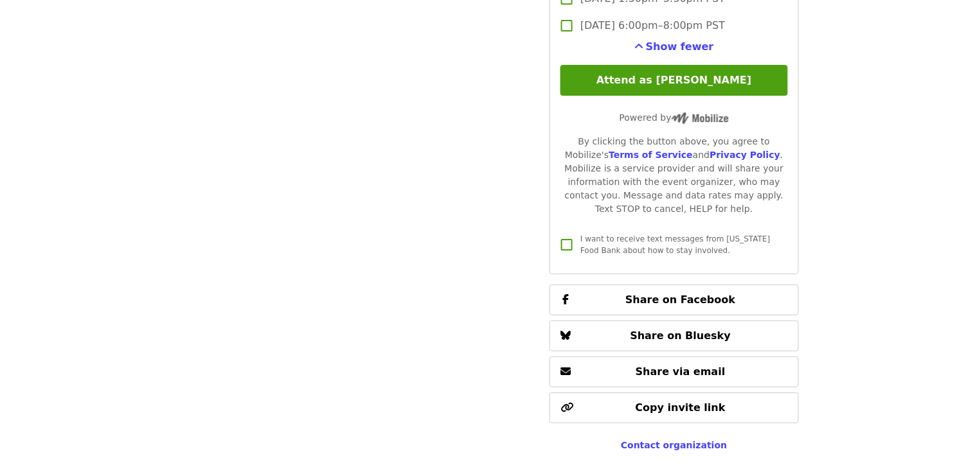 The height and width of the screenshot is (474, 975). I want to click on span: Contact organization, so click(673, 445).